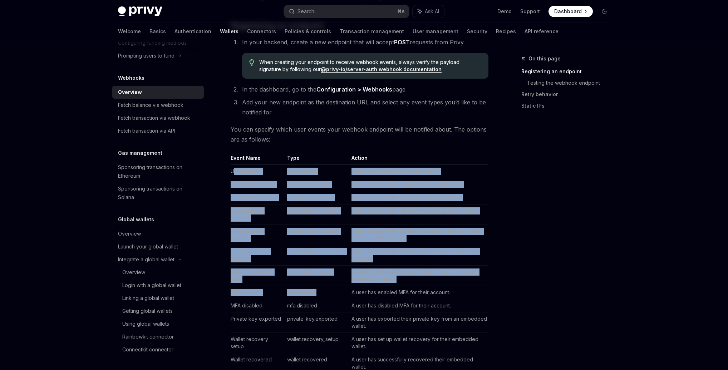 The image size is (728, 370). What do you see at coordinates (418, 235) in the screenshot?
I see `td: A user successfully updates the email or phone number linked to their account.` at bounding box center [418, 235].